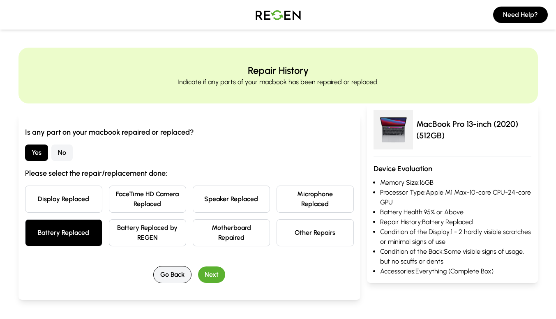  Describe the element at coordinates (278, 82) in the screenshot. I see `p: Indicate if any parts of your macbook has been repaired or replaced.` at that location.